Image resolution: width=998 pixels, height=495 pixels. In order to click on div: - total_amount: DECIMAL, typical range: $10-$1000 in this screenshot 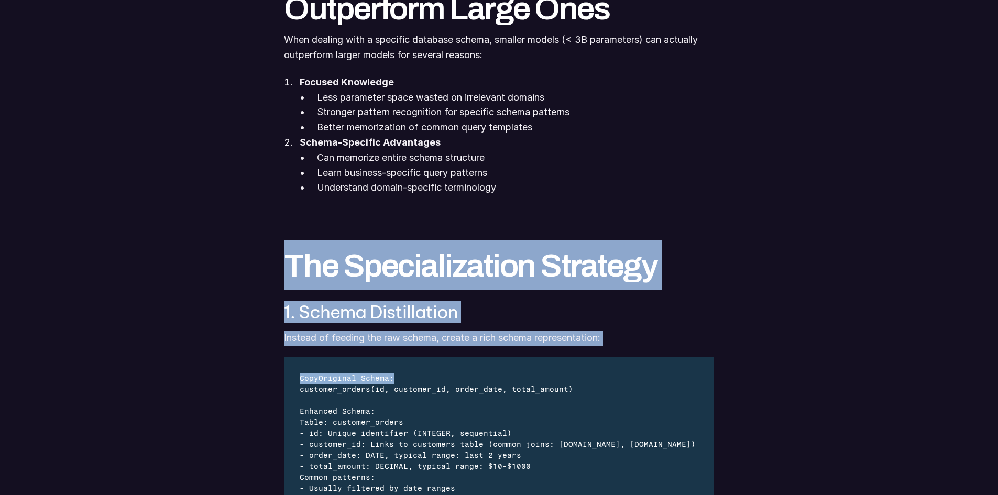, I will do `click(498, 466)`.